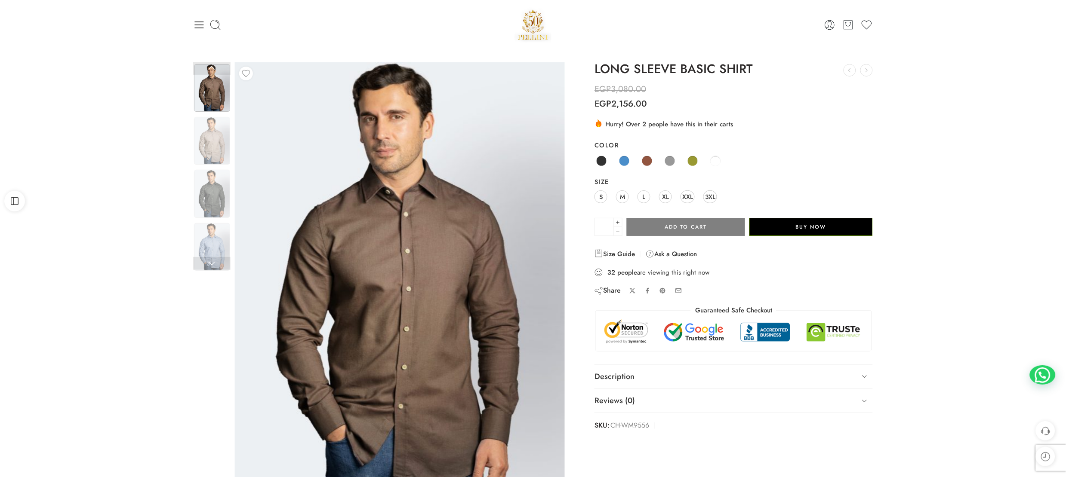 This screenshot has width=1066, height=477. What do you see at coordinates (644, 197) in the screenshot?
I see `a: L` at bounding box center [644, 197].